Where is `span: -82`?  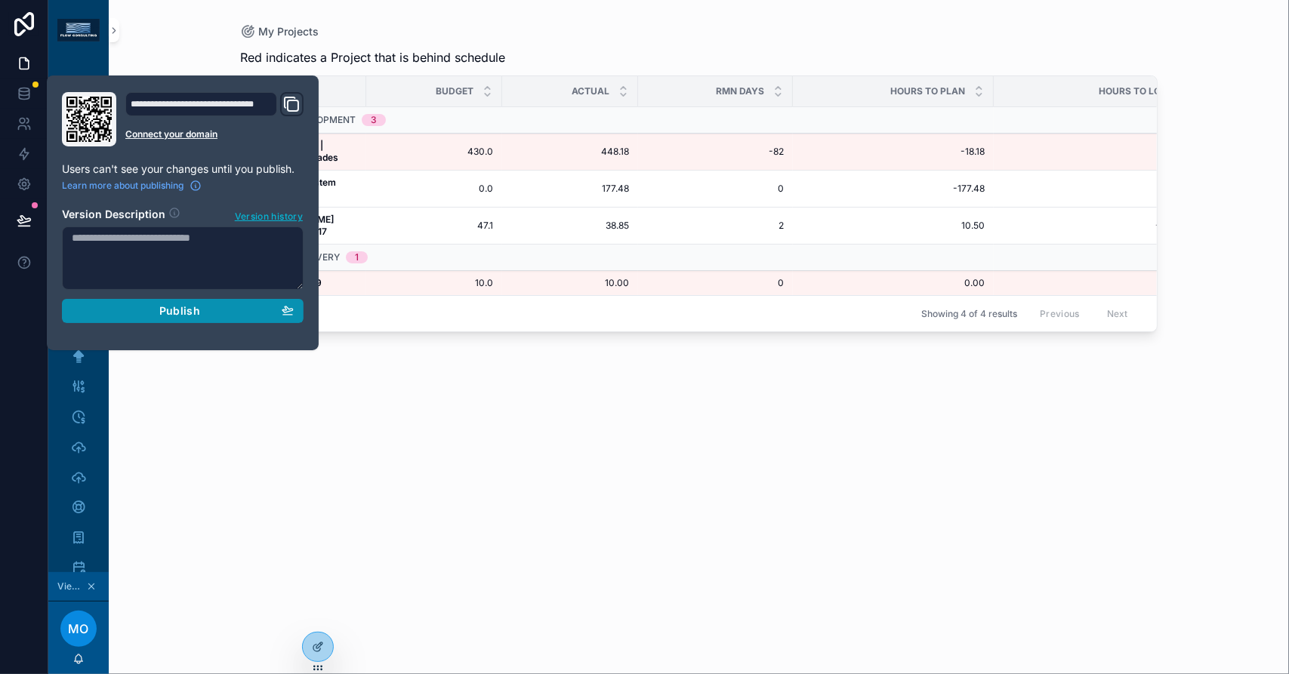
span: -82 is located at coordinates (715, 152).